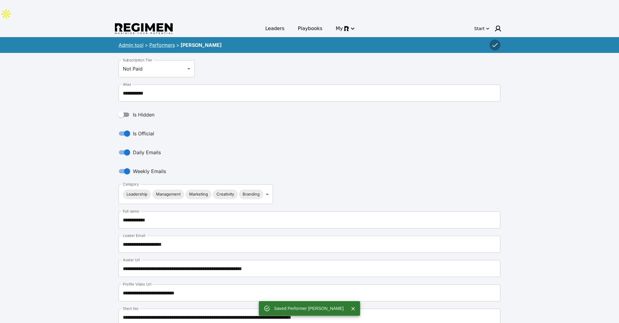 The image size is (619, 323). Describe the element at coordinates (310, 29) in the screenshot. I see `a: Playbooks` at that location.